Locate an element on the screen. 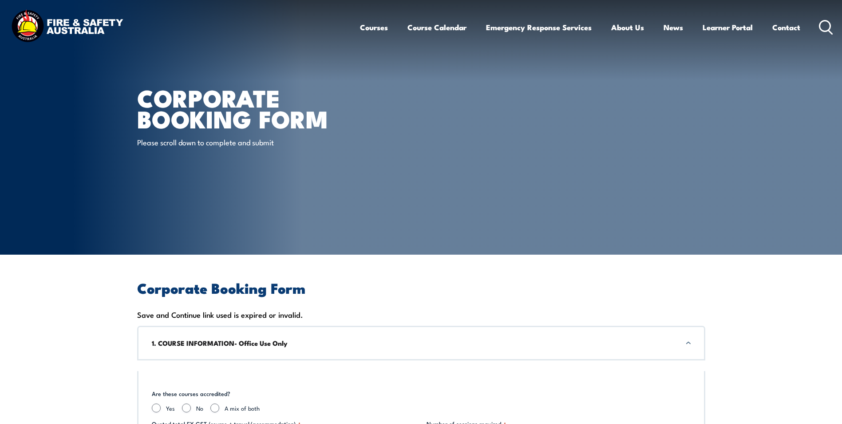  a: Emergency Response Services is located at coordinates (539, 27).